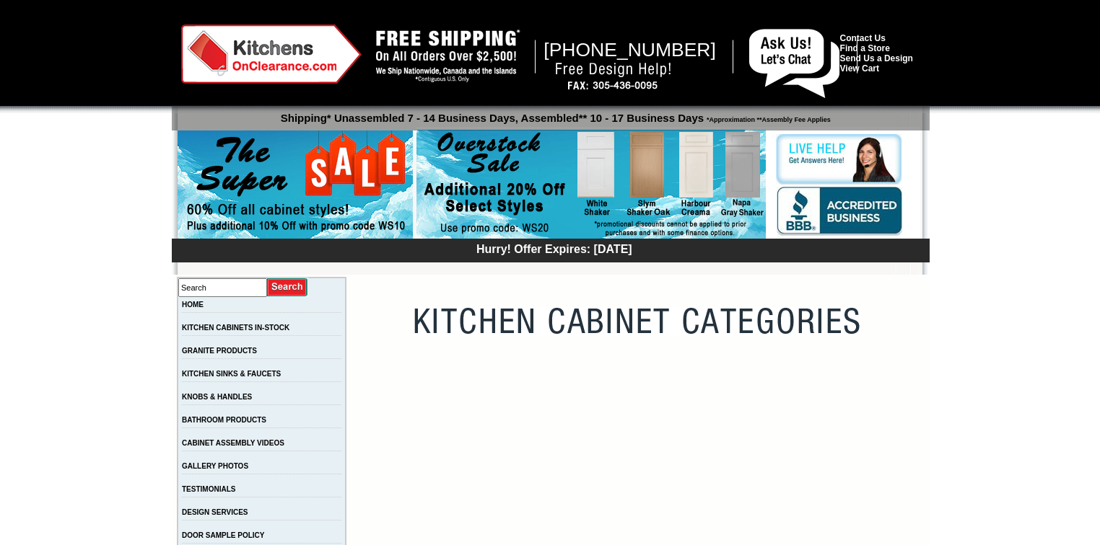 This screenshot has width=1100, height=545. Describe the element at coordinates (231, 374) in the screenshot. I see `a: KITCHEN SINKS & FAUCETS` at that location.